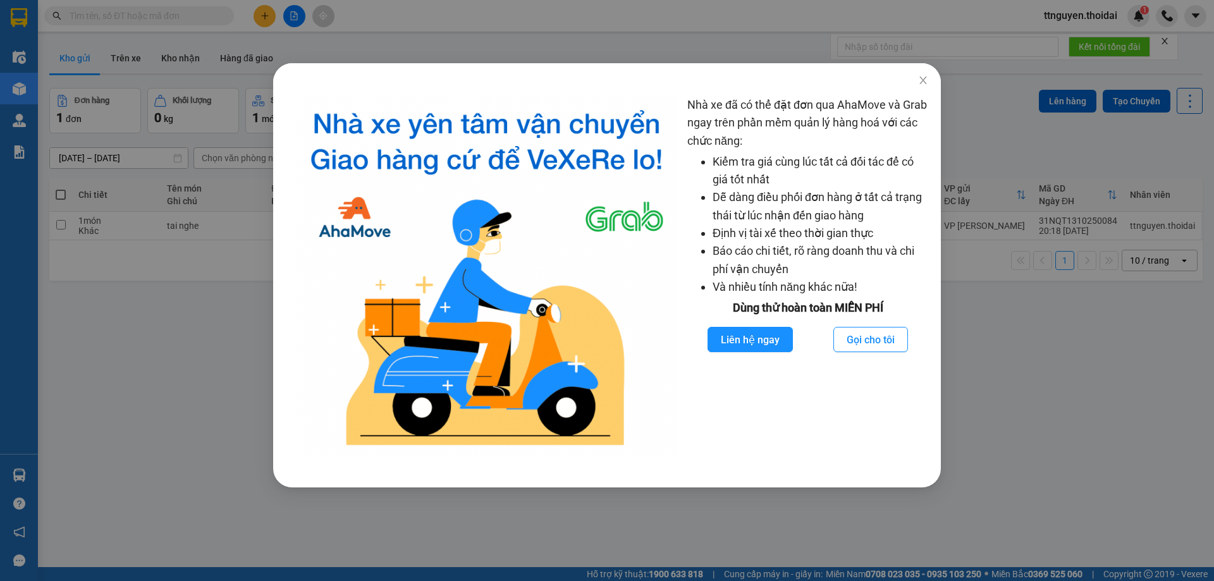  I want to click on li: Và nhiều tính năng khác nữa!, so click(820, 287).